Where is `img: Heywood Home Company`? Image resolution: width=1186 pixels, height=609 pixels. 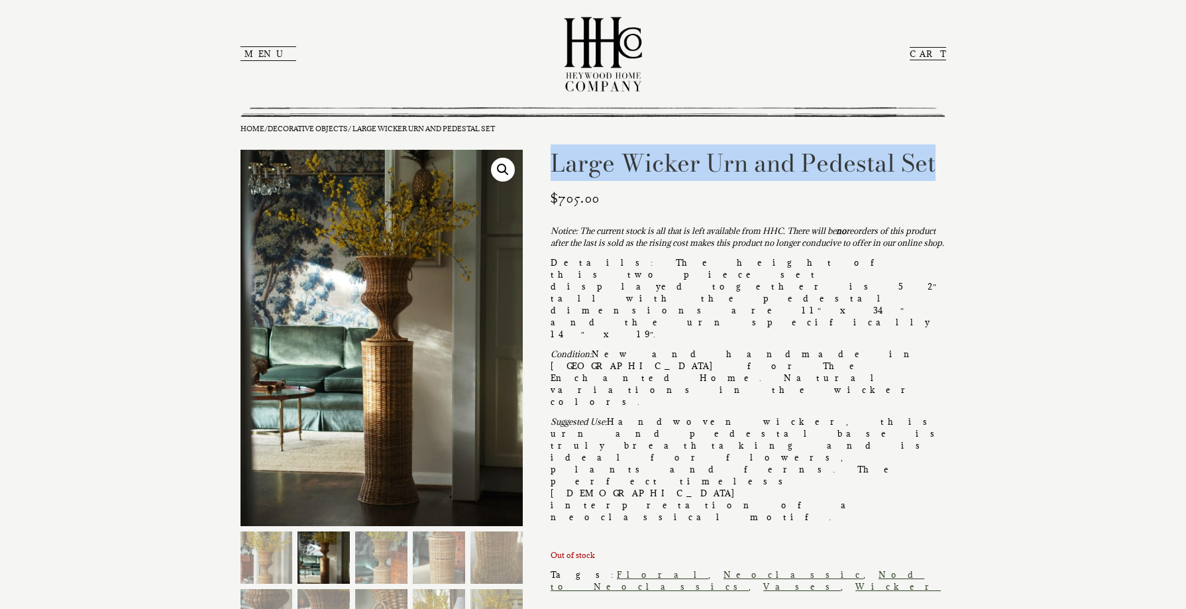 img: Heywood Home Company is located at coordinates (603, 54).